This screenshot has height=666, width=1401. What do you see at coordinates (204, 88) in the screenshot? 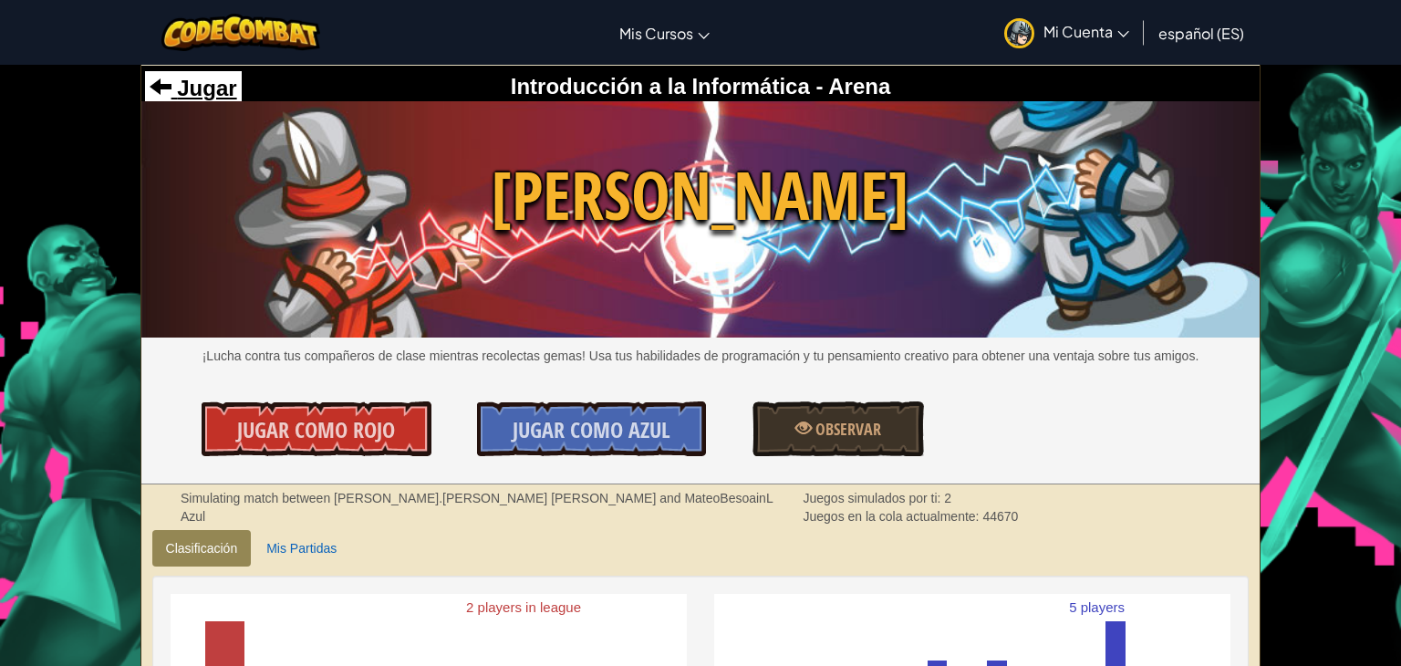
I see `span: Jugar` at bounding box center [204, 88].